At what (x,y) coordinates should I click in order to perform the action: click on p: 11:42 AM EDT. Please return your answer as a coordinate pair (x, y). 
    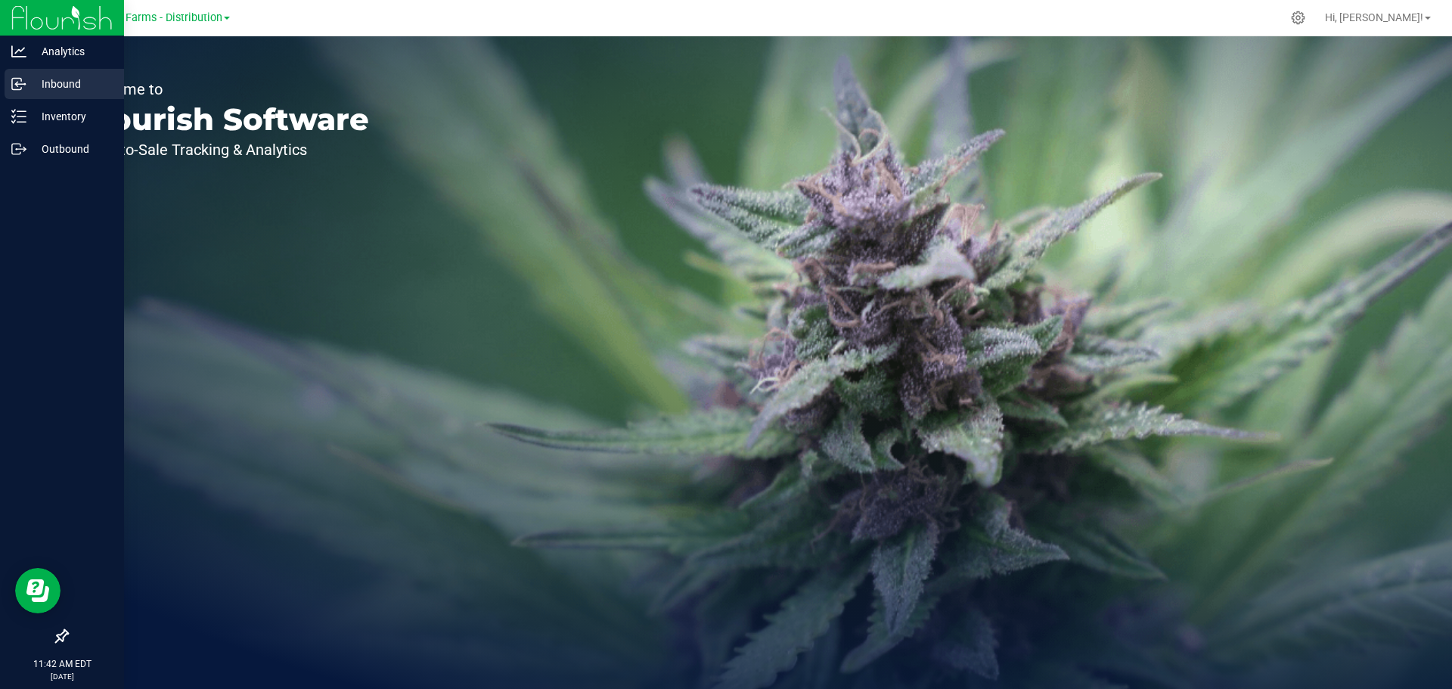
    Looking at the image, I should click on (62, 664).